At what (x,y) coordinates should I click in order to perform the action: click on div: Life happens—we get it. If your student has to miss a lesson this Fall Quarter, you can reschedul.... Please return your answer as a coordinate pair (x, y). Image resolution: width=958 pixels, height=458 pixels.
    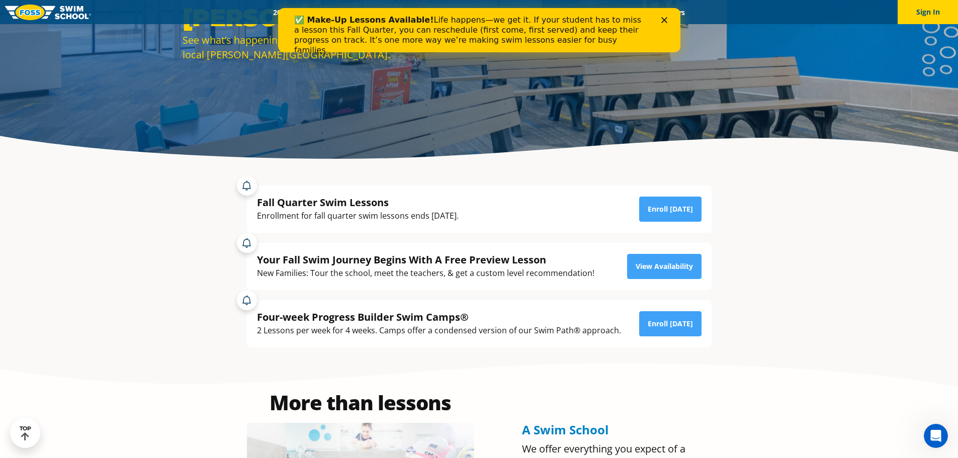
    Looking at the image, I should click on (193, 27).